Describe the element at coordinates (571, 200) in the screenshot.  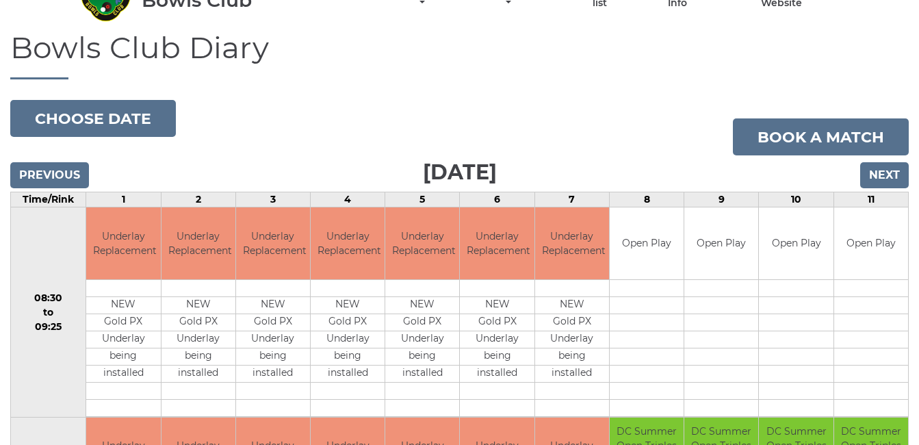
I see `td: 7` at that location.